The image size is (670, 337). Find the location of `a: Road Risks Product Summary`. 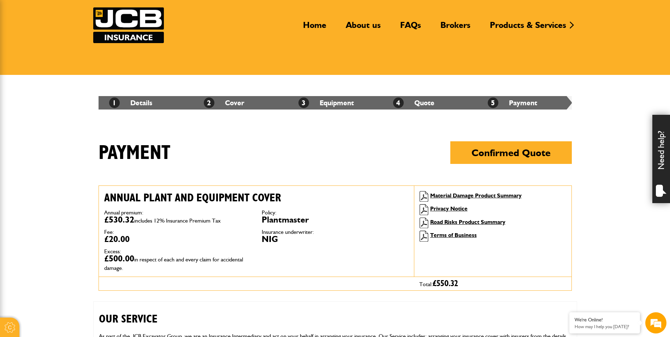

a: Road Risks Product Summary is located at coordinates (467, 222).